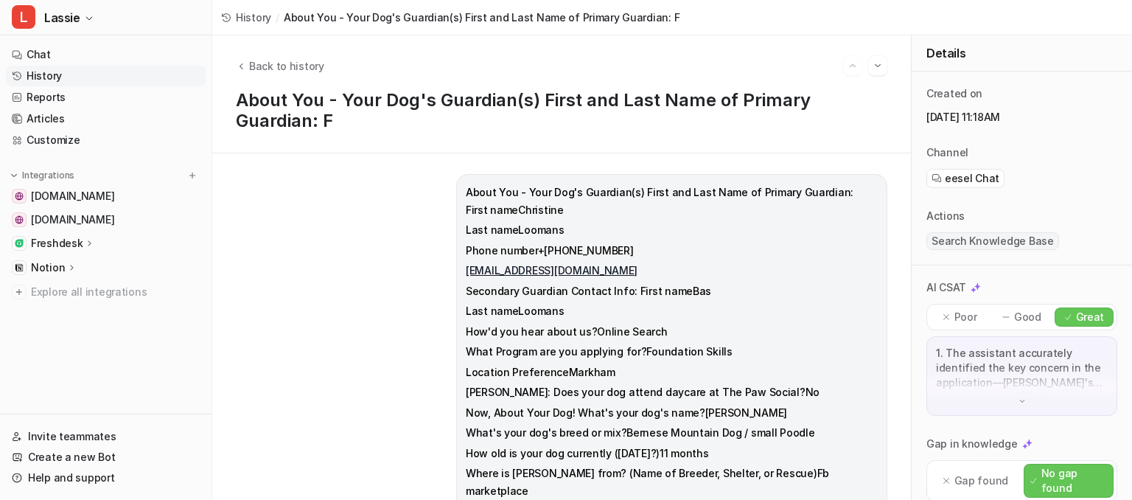 The image size is (1132, 500). What do you see at coordinates (1027, 317) in the screenshot?
I see `p: Good` at bounding box center [1027, 317].